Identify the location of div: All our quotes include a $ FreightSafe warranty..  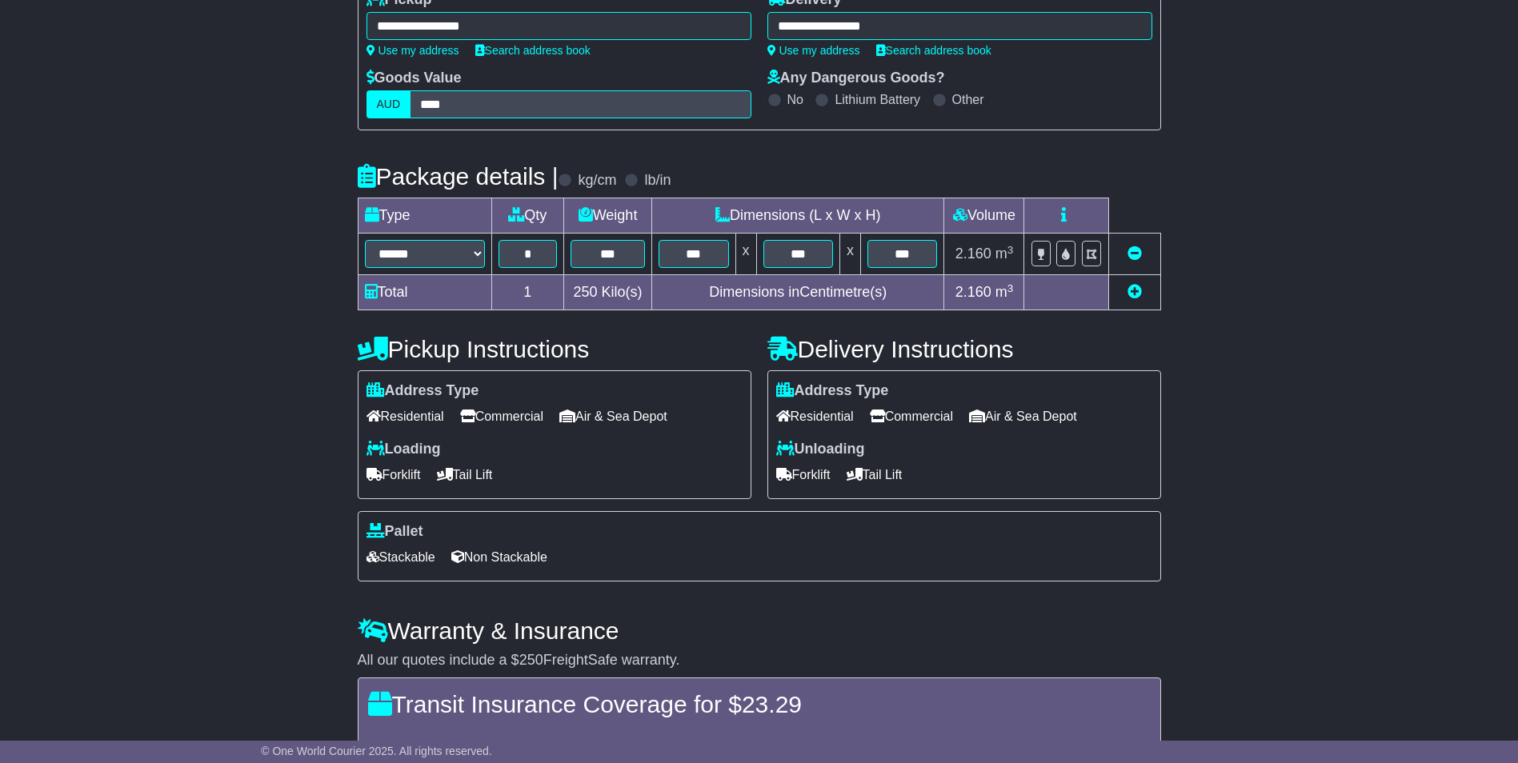
(759, 661).